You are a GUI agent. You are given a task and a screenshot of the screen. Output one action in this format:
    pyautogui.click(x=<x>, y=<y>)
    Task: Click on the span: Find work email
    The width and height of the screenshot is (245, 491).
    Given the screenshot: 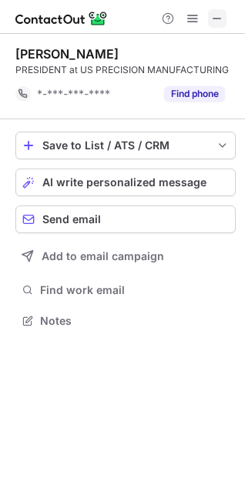 What is the action you would take?
    pyautogui.click(x=135, y=290)
    